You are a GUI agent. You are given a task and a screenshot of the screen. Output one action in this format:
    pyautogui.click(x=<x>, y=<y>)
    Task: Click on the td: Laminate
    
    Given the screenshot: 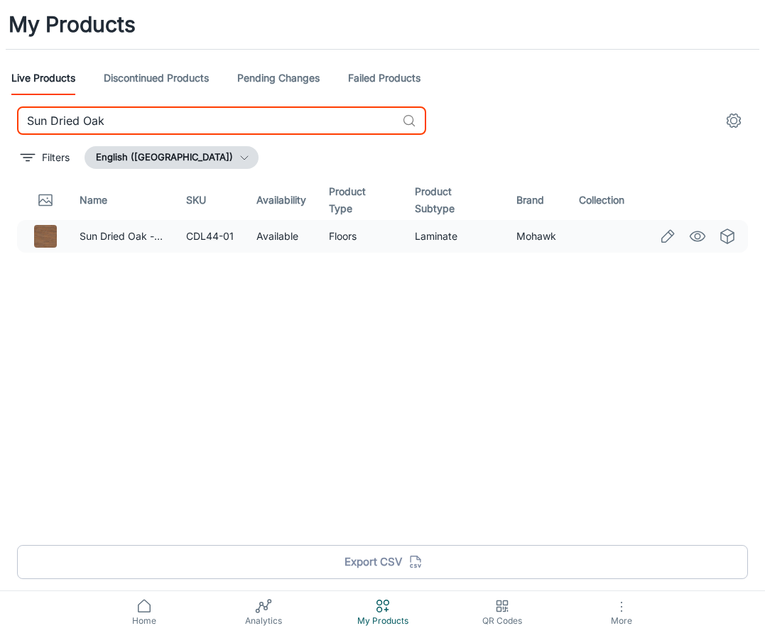 What is the action you would take?
    pyautogui.click(x=454, y=236)
    